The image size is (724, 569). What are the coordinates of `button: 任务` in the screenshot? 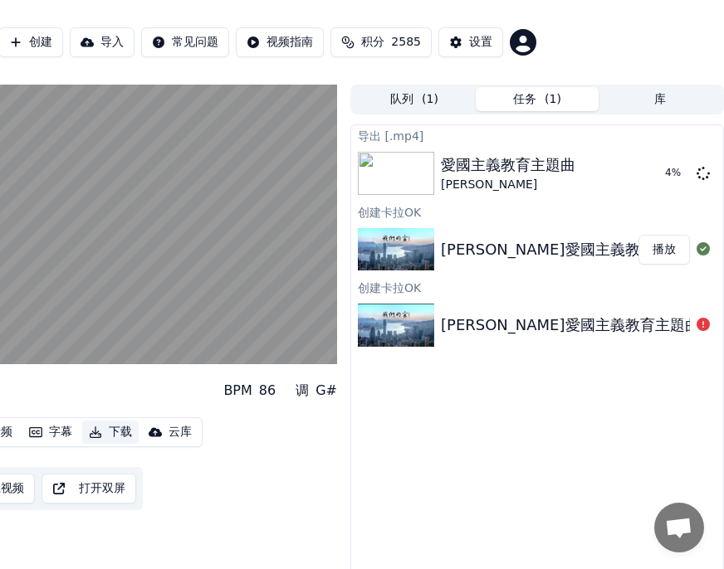 It's located at (537, 99).